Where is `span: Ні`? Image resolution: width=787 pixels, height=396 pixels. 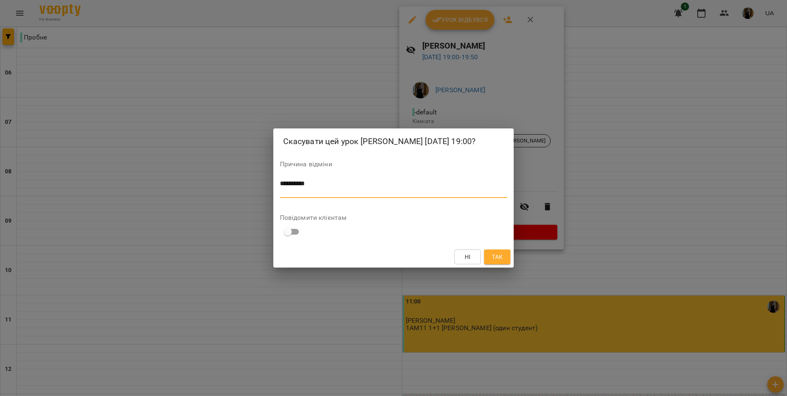
span: Ні is located at coordinates (468, 257).